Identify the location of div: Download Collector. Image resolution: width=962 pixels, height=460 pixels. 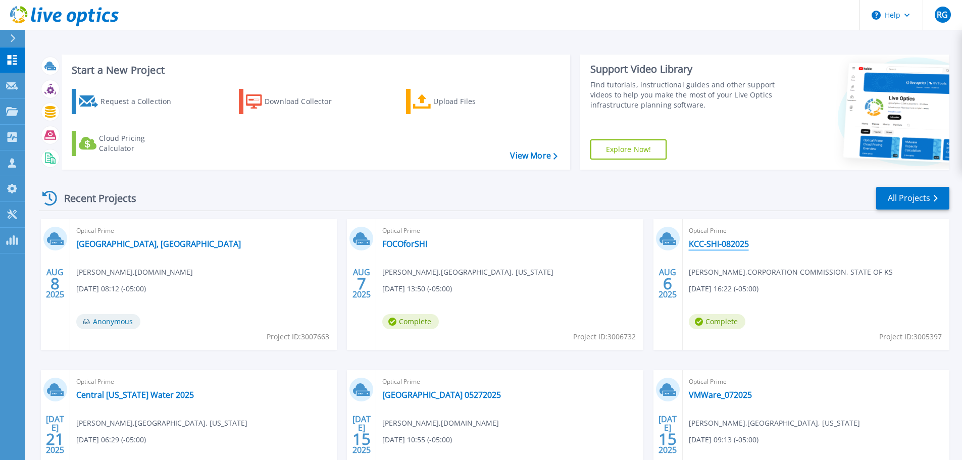
(305, 101).